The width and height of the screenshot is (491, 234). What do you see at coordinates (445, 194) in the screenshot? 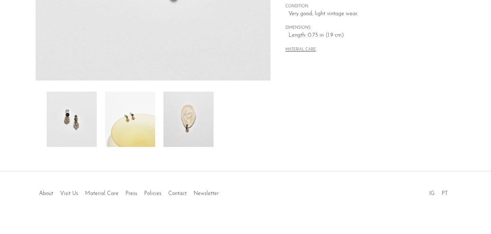
I see `a: PT` at bounding box center [445, 194].